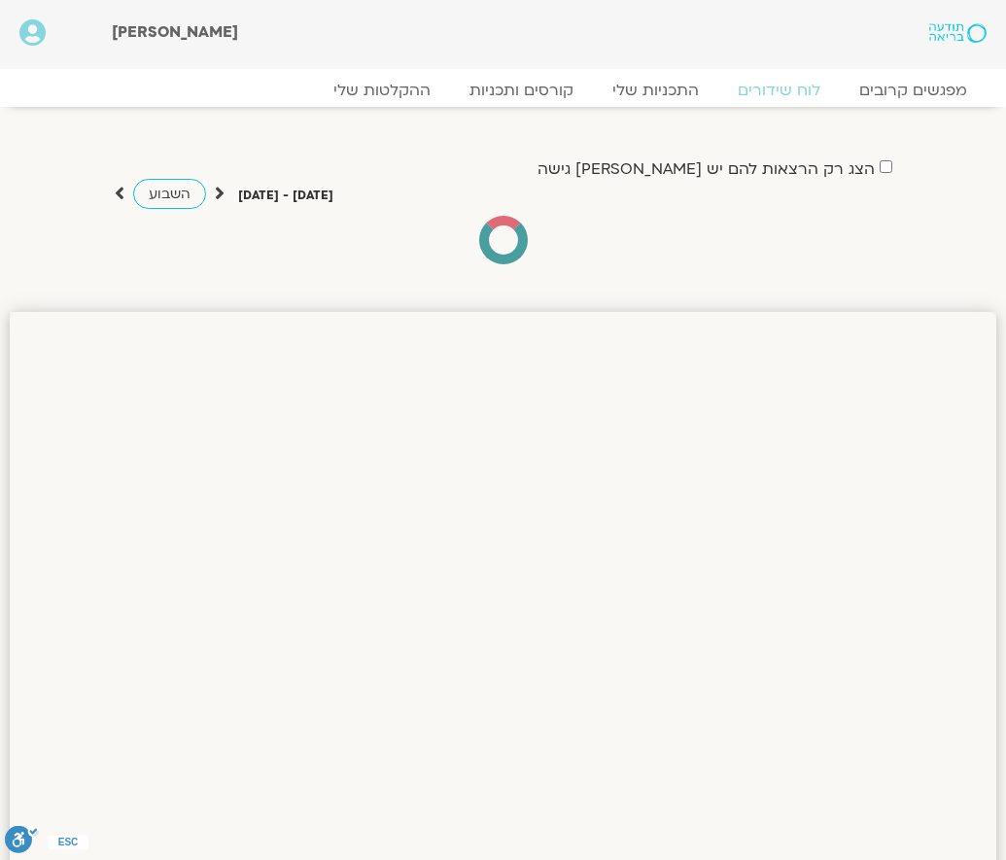  I want to click on a: התכניות שלי, so click(655, 90).